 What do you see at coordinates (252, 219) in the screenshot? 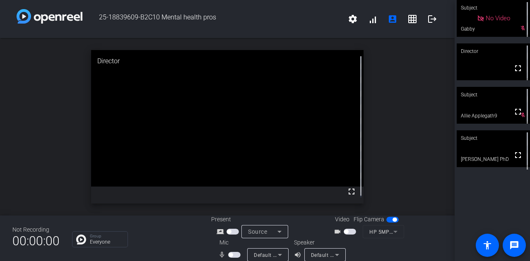
I see `div: Present` at bounding box center [252, 219].